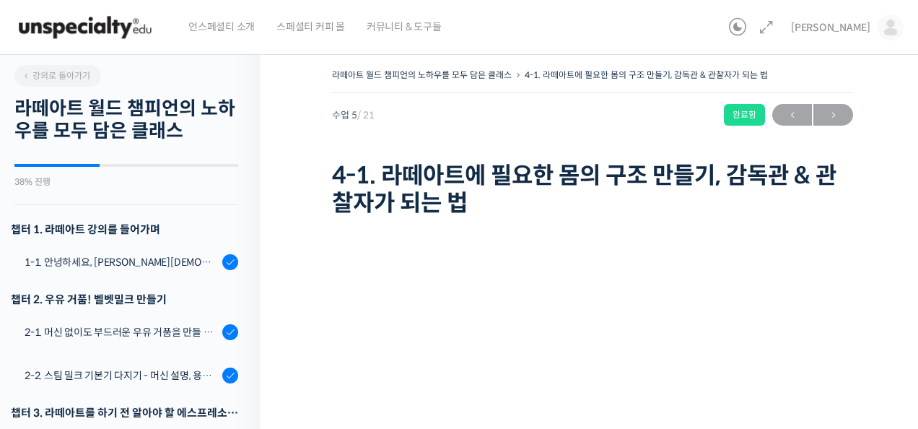 The height and width of the screenshot is (429, 918). What do you see at coordinates (124, 229) in the screenshot?
I see `h3: 챕터 1. 라떼아트 강의를 들어가며` at bounding box center [124, 229].